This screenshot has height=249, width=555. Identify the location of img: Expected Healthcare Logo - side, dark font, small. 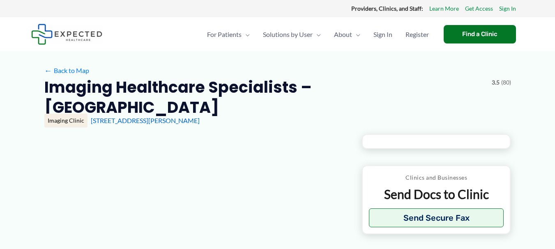
(66, 34).